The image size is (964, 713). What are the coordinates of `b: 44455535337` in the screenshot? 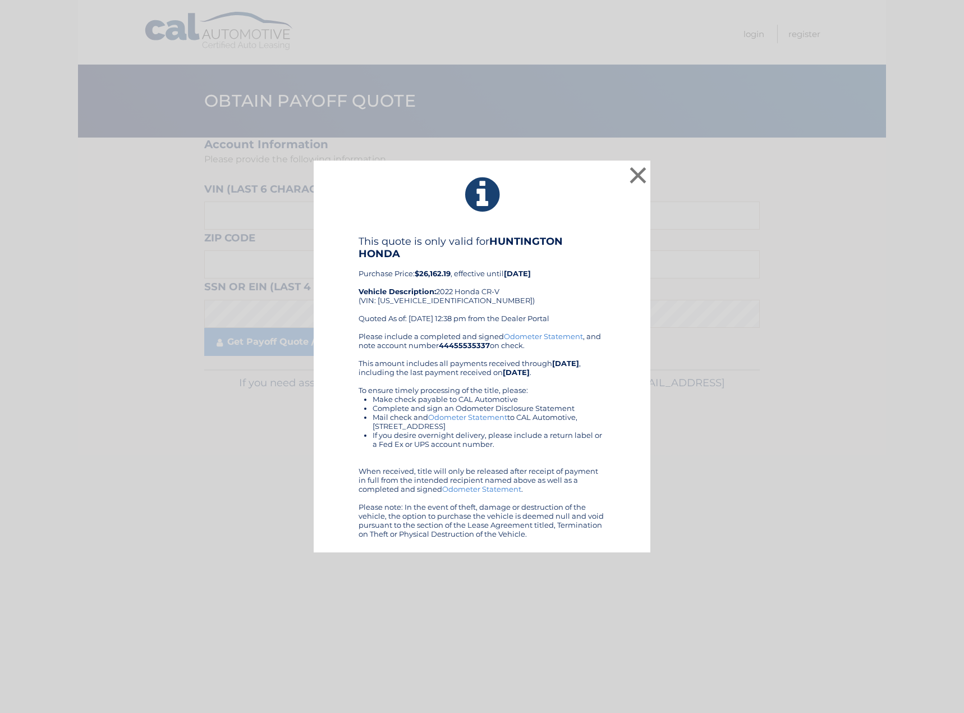 It's located at (464, 345).